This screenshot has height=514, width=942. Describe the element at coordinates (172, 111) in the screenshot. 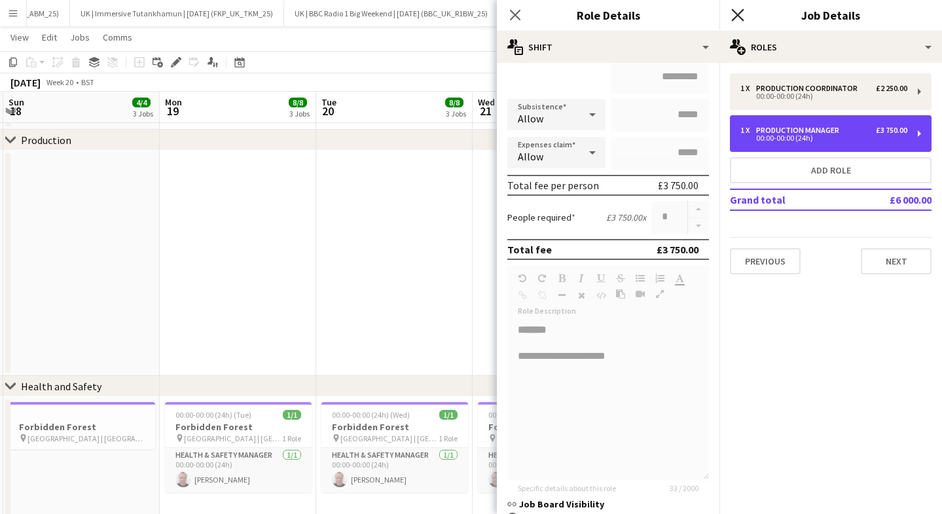

I see `span: 19` at that location.